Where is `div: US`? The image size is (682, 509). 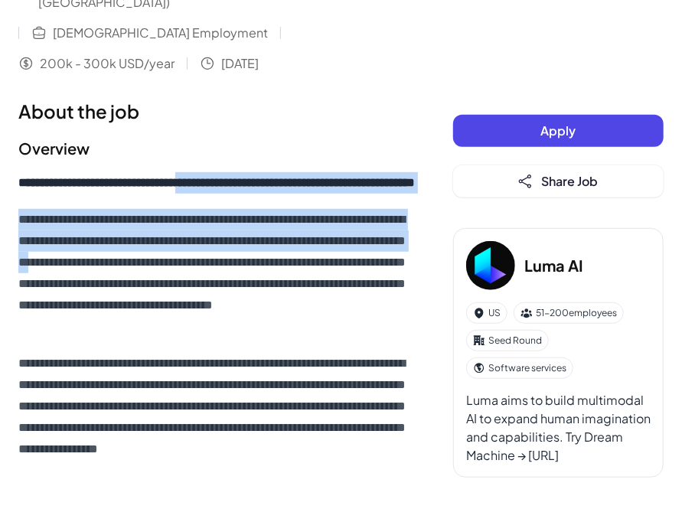 div: US is located at coordinates (487, 313).